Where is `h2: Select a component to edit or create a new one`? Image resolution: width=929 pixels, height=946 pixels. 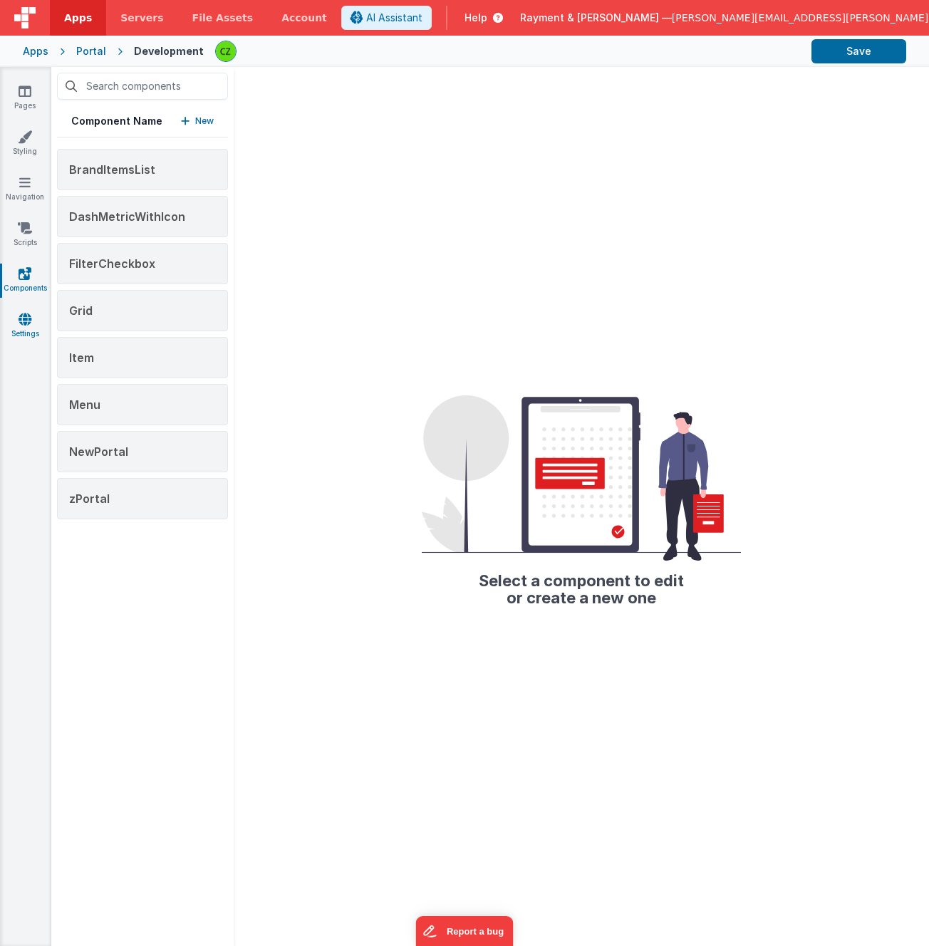 h2: Select a component to edit or create a new one is located at coordinates (581, 583).